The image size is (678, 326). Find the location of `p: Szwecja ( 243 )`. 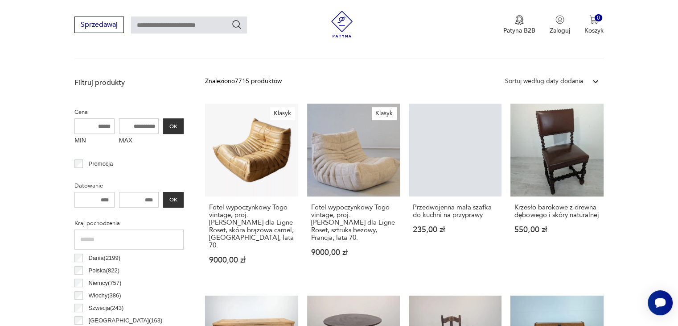

p: Szwecja ( 243 ) is located at coordinates (106, 308).